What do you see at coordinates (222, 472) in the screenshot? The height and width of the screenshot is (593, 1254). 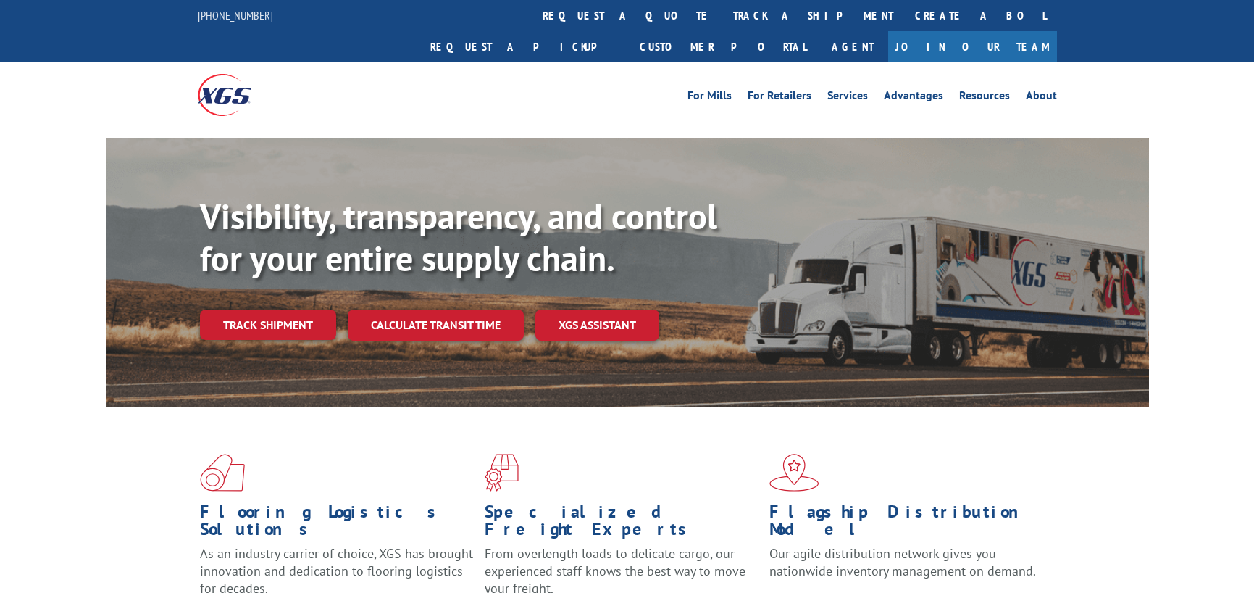 I see `img: xgs-icon-total-supply-chain-intelligence-red` at bounding box center [222, 472].